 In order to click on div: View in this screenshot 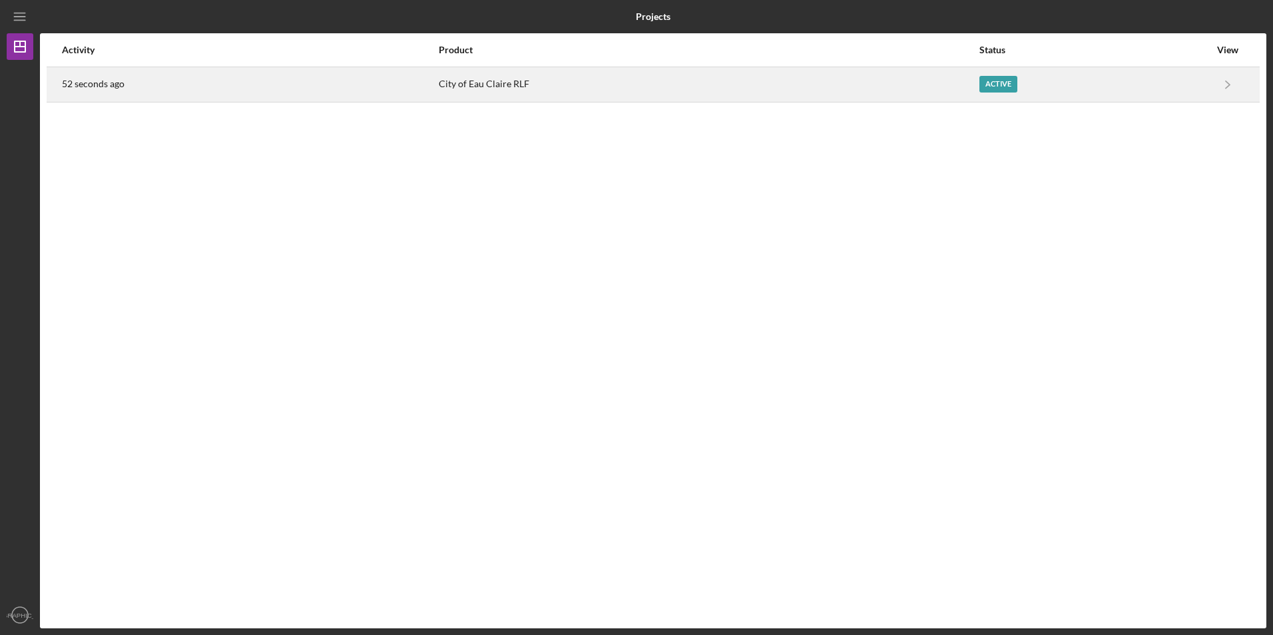, I will do `click(1227, 50)`.